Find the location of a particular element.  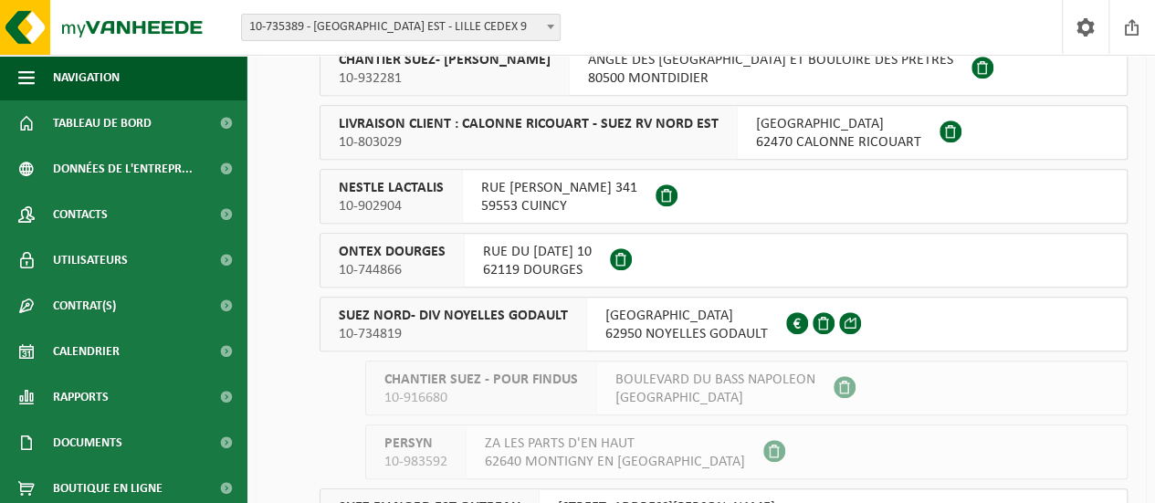

span: Données de l'entrepr... is located at coordinates (122, 169).